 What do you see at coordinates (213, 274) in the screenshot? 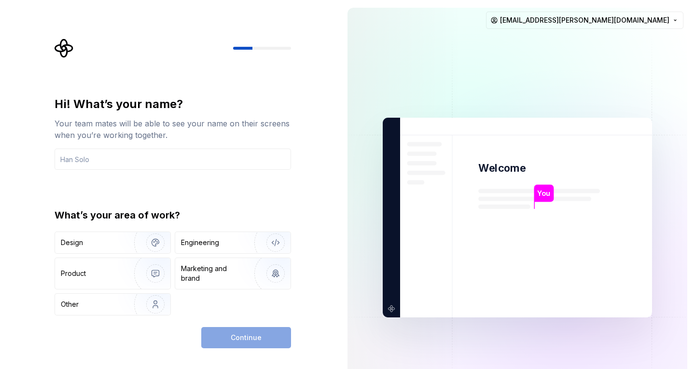
I see `div: Marketing and brand` at bounding box center [213, 274].